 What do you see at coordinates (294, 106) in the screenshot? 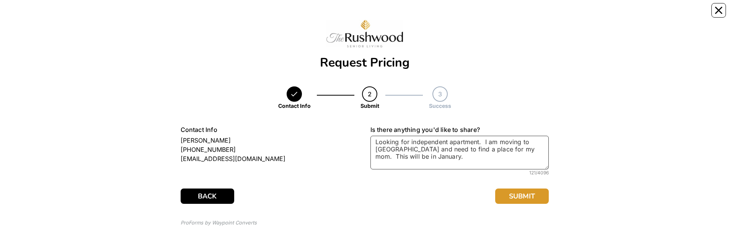
I see `div: Contact Info` at bounding box center [294, 106].